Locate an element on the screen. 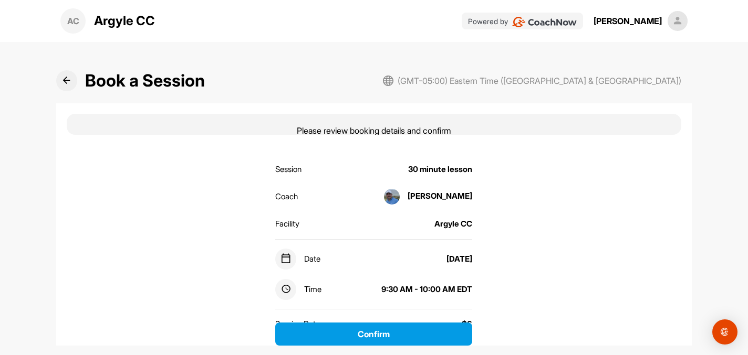 The height and width of the screenshot is (355, 748). div: Argyle CC is located at coordinates (453, 224).